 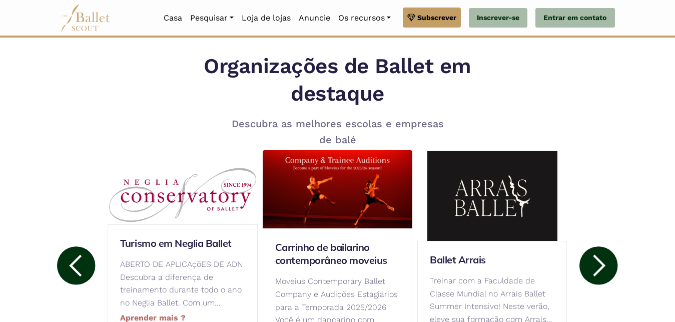 I want to click on h3: Carrinho de bailarino contemporâneo moveius, so click(x=337, y=254).